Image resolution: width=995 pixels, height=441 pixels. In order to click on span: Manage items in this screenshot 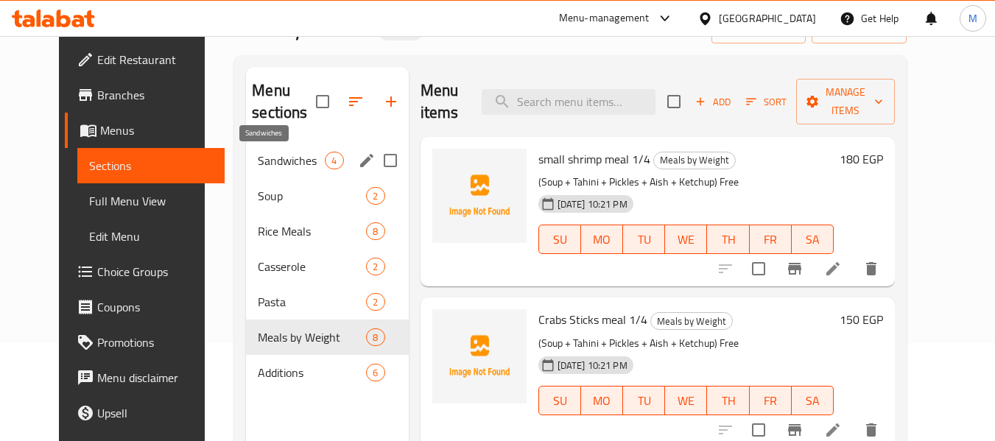, I will do `click(846, 102)`.